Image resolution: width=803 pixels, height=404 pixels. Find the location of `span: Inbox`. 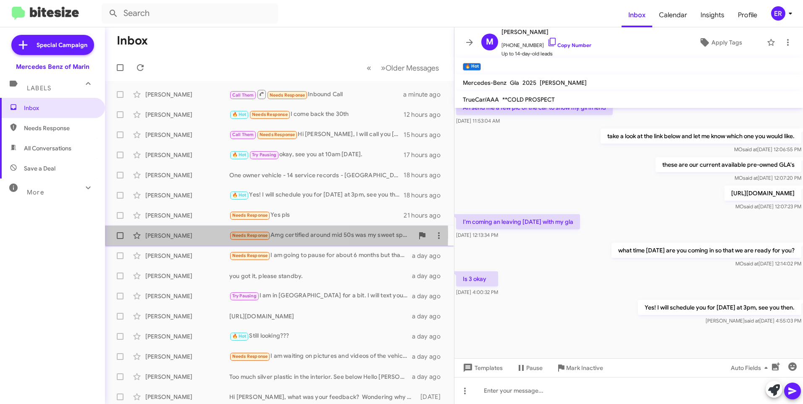

span: Inbox is located at coordinates (637, 15).